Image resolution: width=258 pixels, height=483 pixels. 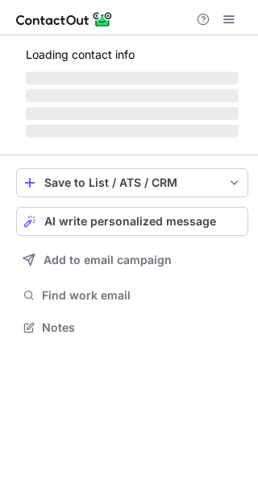 What do you see at coordinates (132, 221) in the screenshot?
I see `button: AI write personalized message` at bounding box center [132, 221].